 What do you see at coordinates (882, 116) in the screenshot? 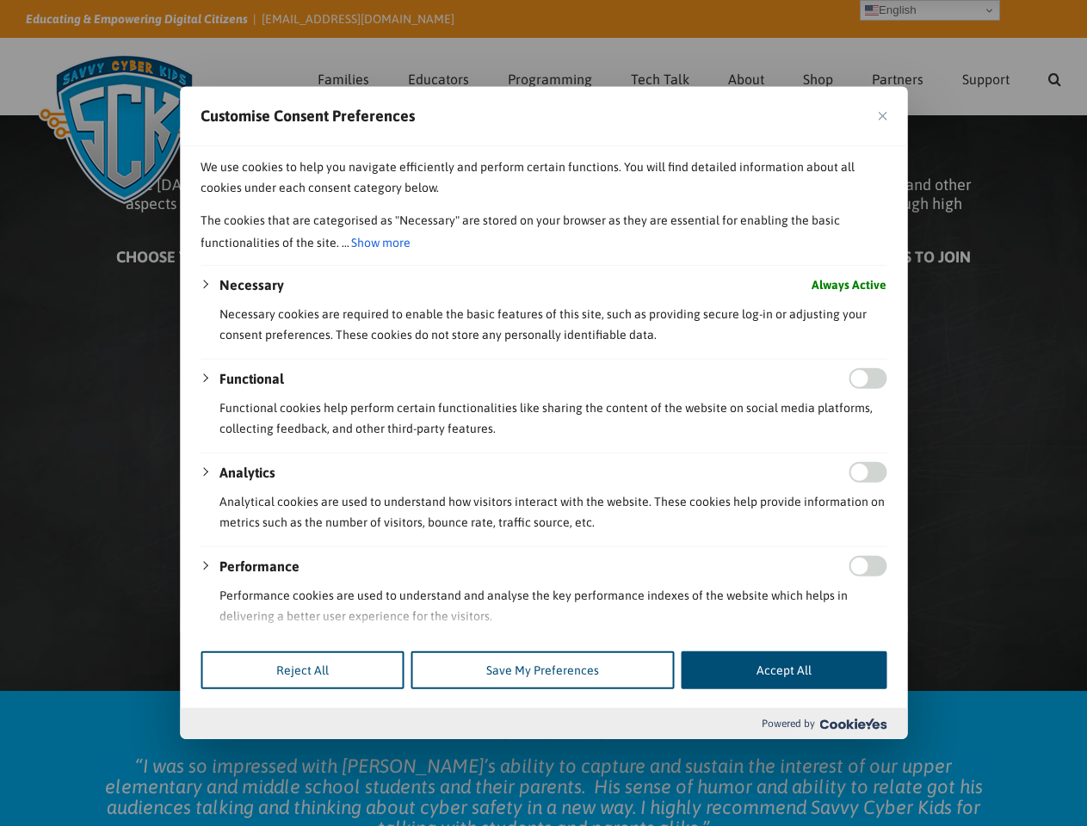
I see `img: Close` at bounding box center [882, 116].